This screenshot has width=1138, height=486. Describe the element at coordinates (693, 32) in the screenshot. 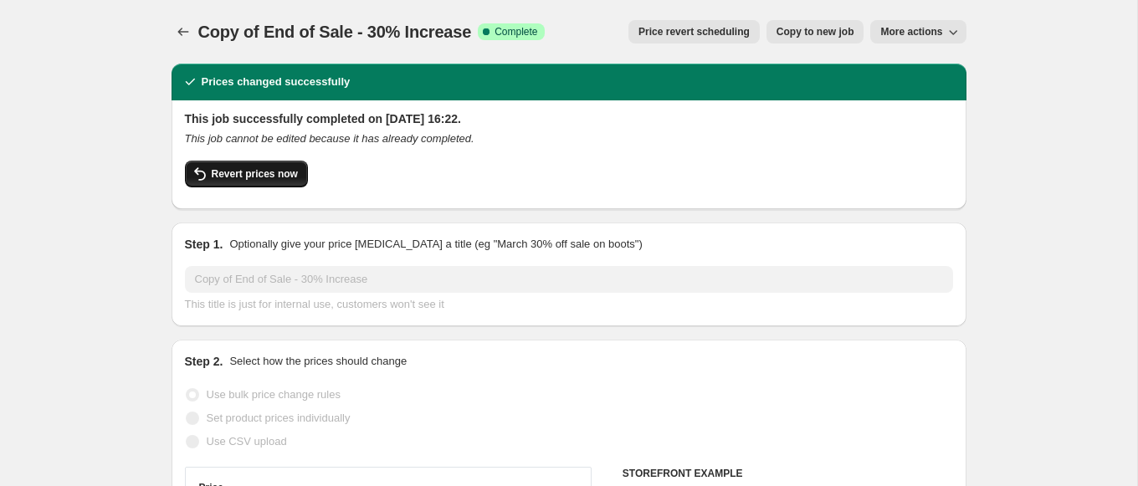

I see `button: Price revert scheduling` at that location.